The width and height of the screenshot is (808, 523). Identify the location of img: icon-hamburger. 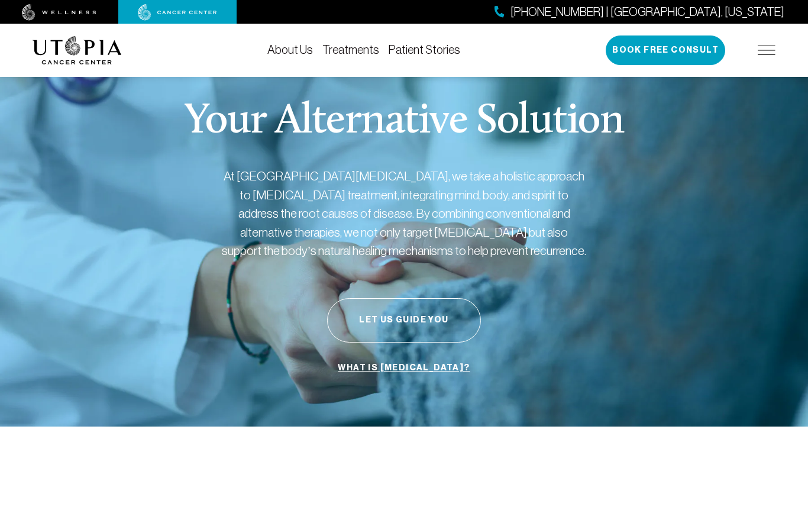
(766, 50).